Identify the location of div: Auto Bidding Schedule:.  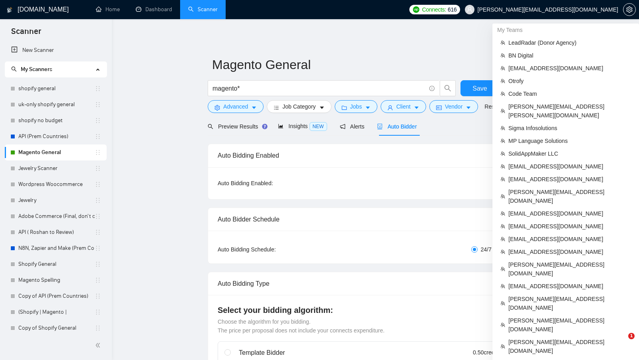
(270, 250).